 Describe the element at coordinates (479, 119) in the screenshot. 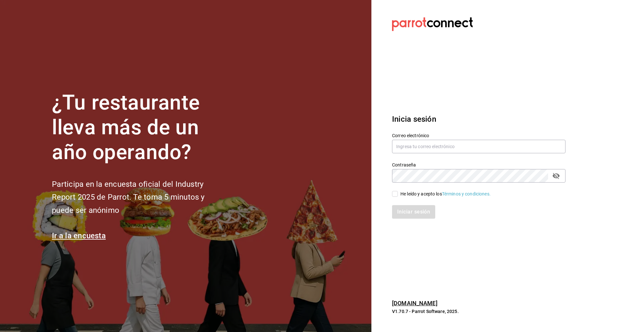

I see `h3: Inicia sesión` at that location.